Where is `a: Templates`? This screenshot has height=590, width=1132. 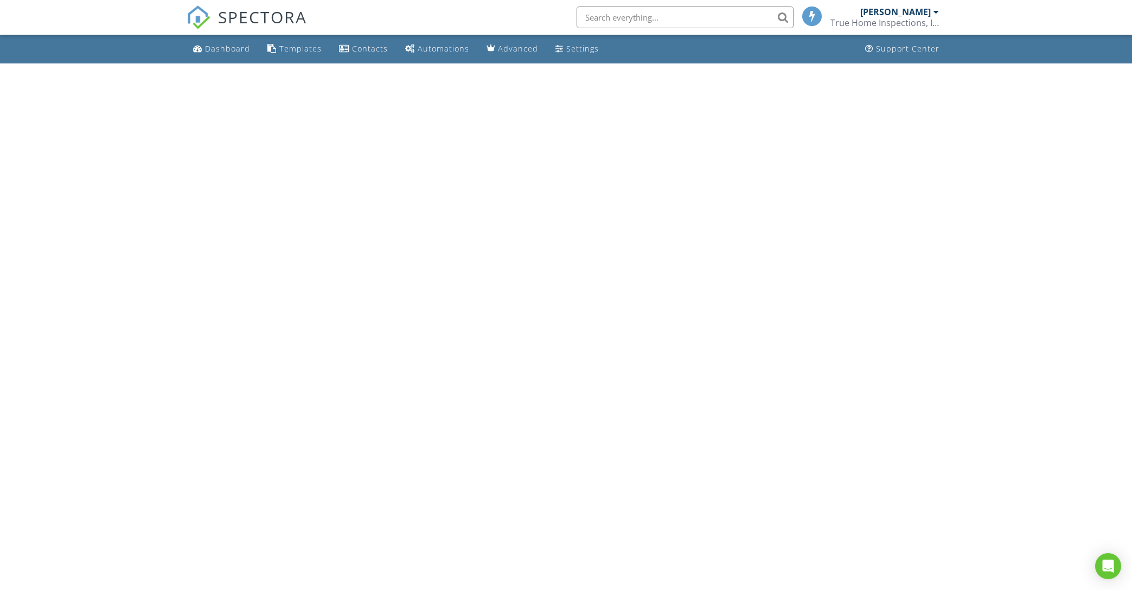 a: Templates is located at coordinates (295, 49).